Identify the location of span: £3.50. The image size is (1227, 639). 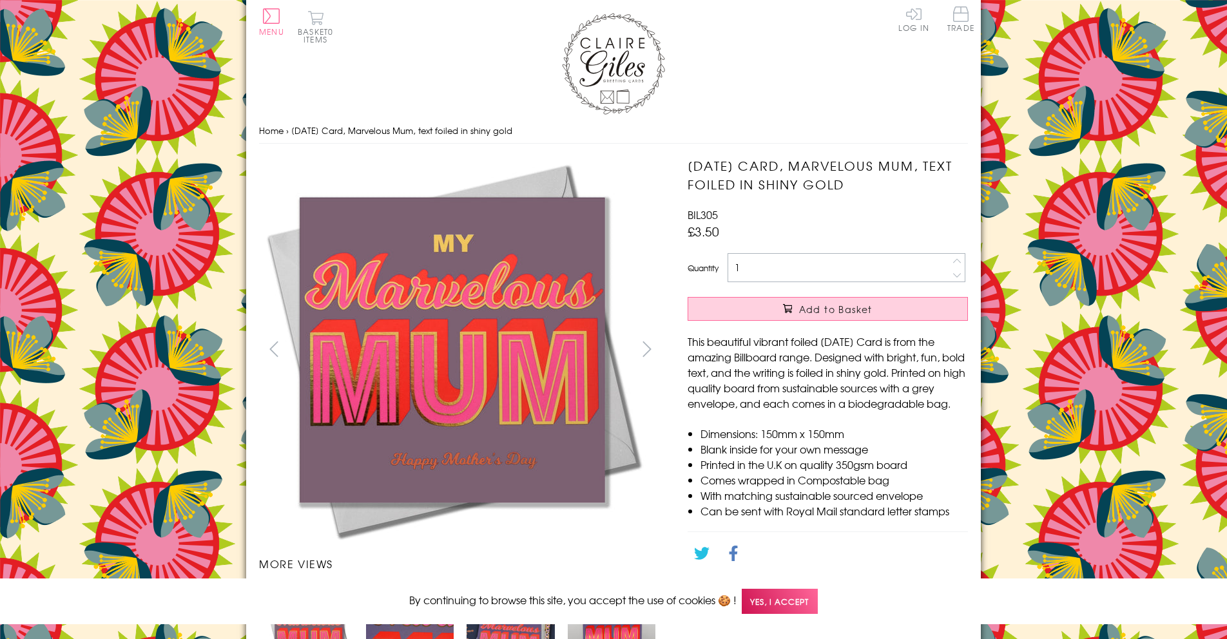
(703, 231).